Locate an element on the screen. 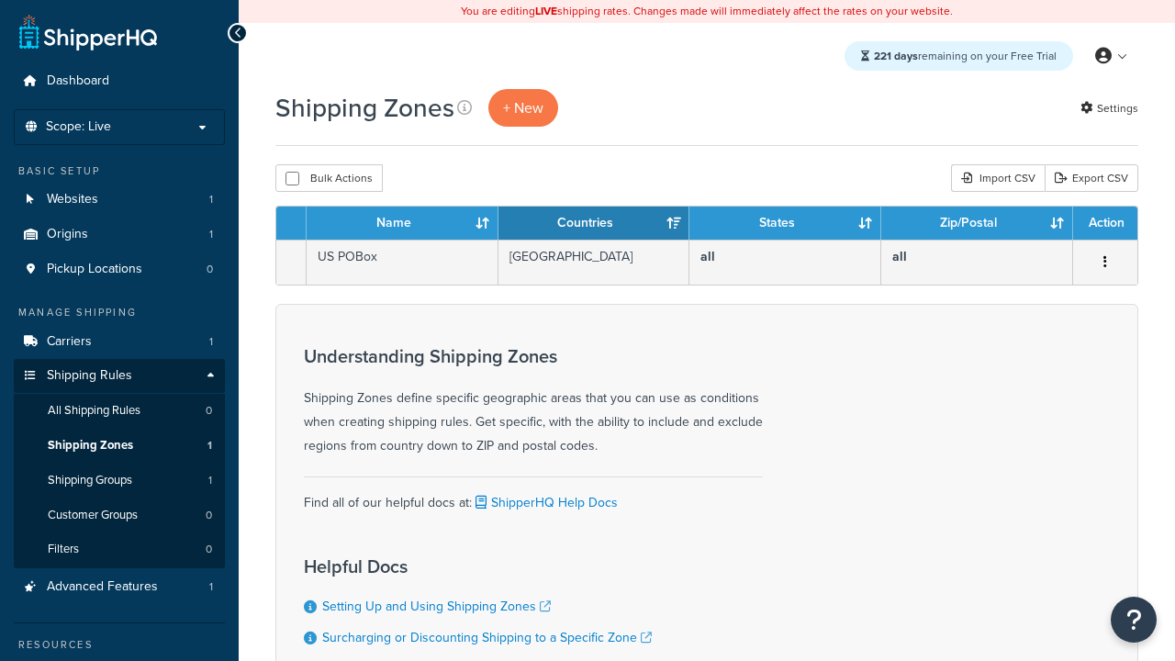 This screenshot has height=661, width=1175. span: Scope: Live is located at coordinates (78, 127).